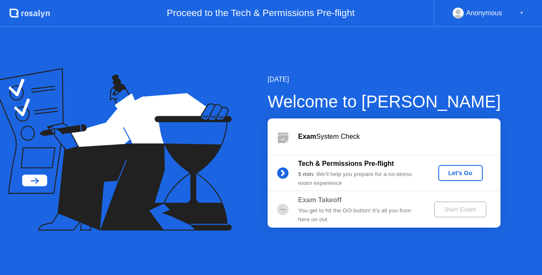  Describe the element at coordinates (307, 136) in the screenshot. I see `b: Exam` at that location.